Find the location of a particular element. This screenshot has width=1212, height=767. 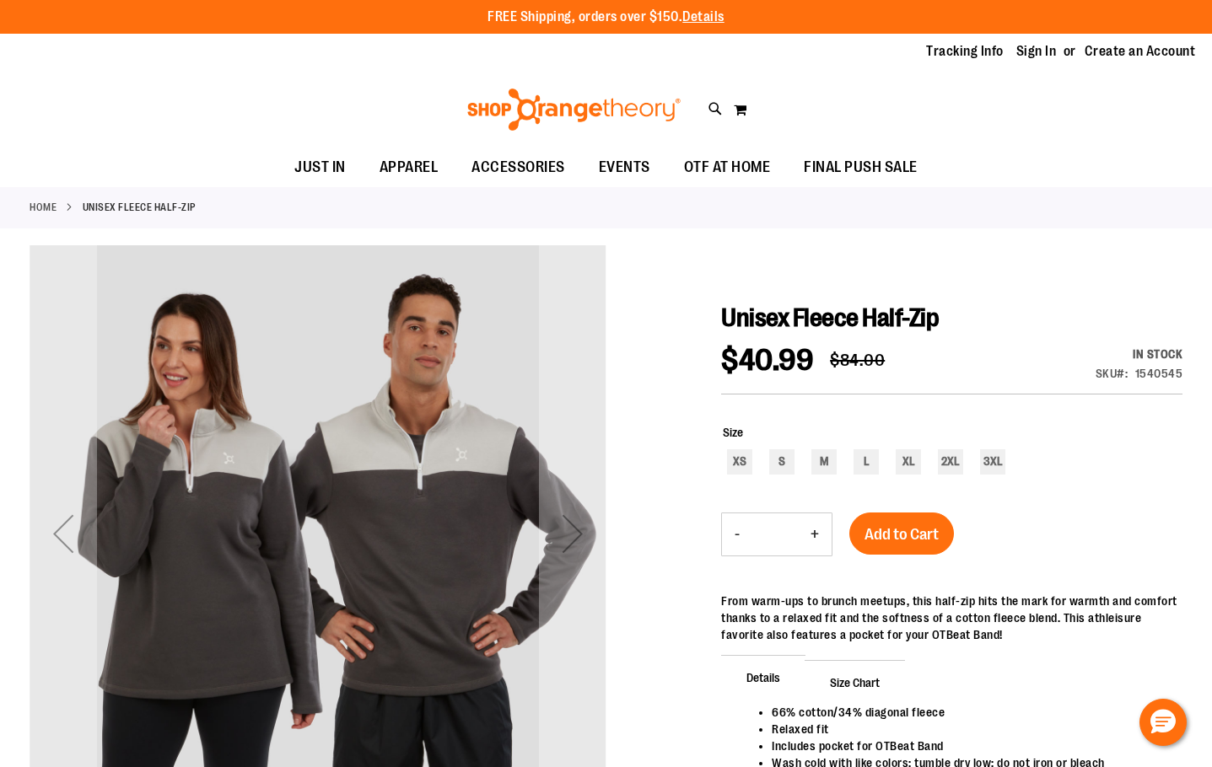

a: APPAREL is located at coordinates (409, 167).